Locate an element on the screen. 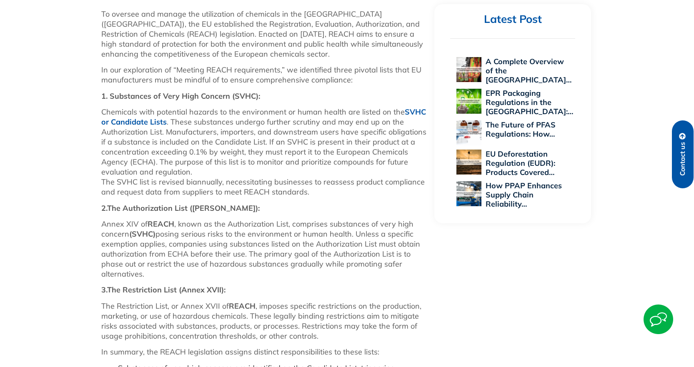  p: The Restriction List, or Annex XVII of , imposes specific restrictions on the production, marketi... is located at coordinates (264, 321).